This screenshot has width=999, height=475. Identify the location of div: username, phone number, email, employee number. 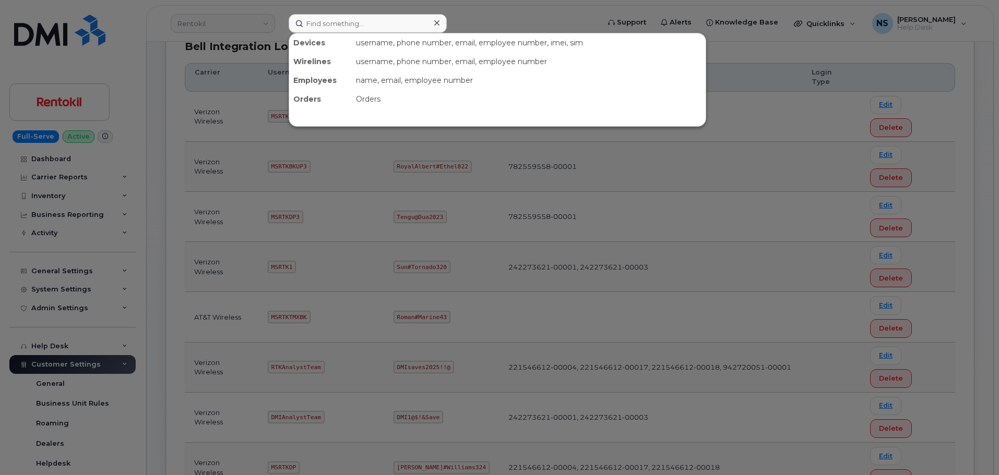
(529, 62).